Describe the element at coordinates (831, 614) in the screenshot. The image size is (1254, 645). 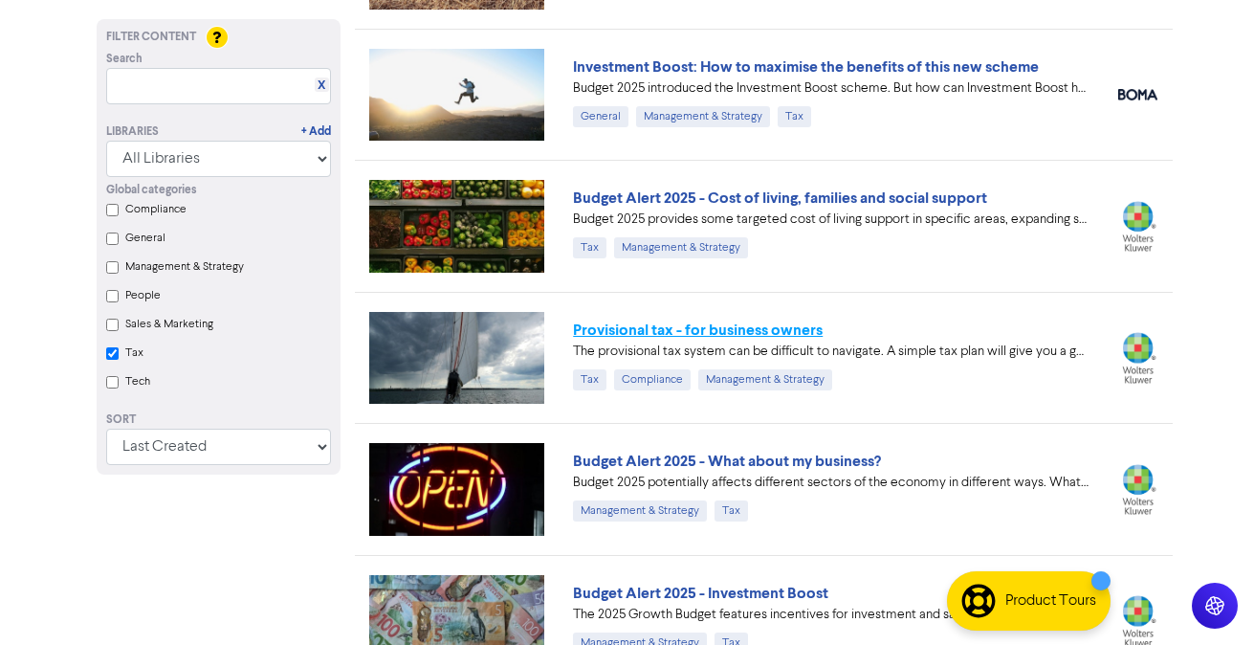
I see `div: The 2025 Growth Budget features incentives for investment and saving, funding for health, educati...` at that location.